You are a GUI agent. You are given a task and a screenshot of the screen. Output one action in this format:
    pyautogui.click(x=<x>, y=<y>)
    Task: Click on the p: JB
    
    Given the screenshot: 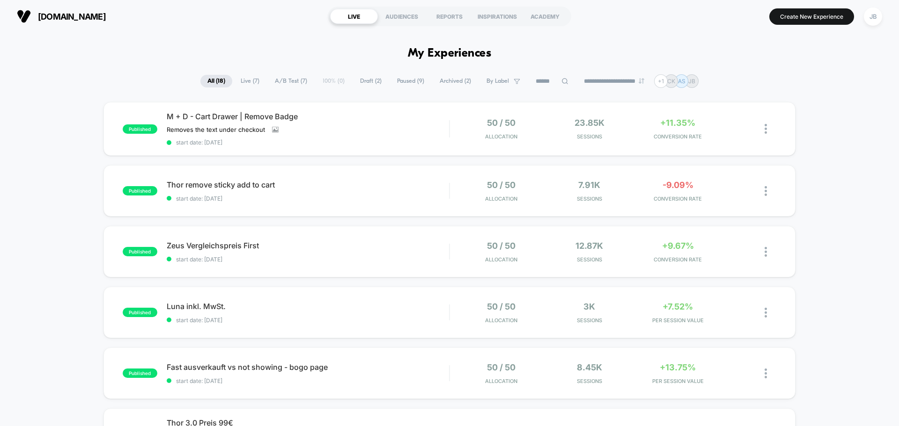 What is the action you would take?
    pyautogui.click(x=691, y=81)
    